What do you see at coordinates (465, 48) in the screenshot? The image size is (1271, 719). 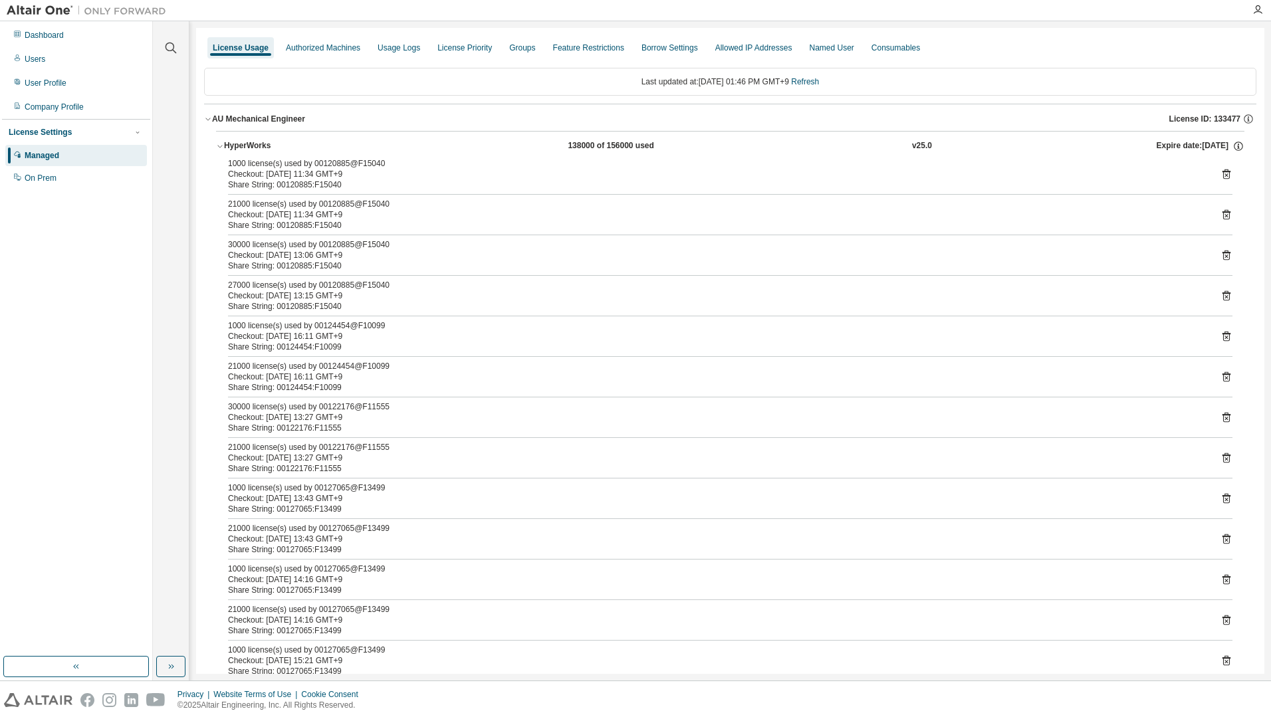 I see `div: License Priority` at bounding box center [465, 48].